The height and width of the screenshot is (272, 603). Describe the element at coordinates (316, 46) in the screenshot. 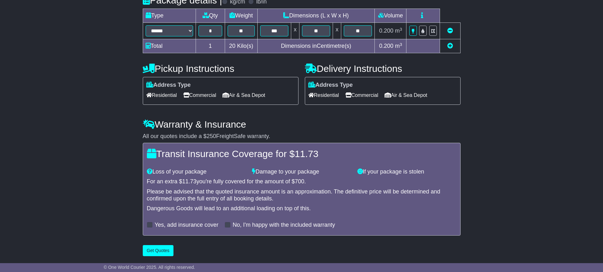

I see `td: Dimensions in Centimetre(s)` at that location.